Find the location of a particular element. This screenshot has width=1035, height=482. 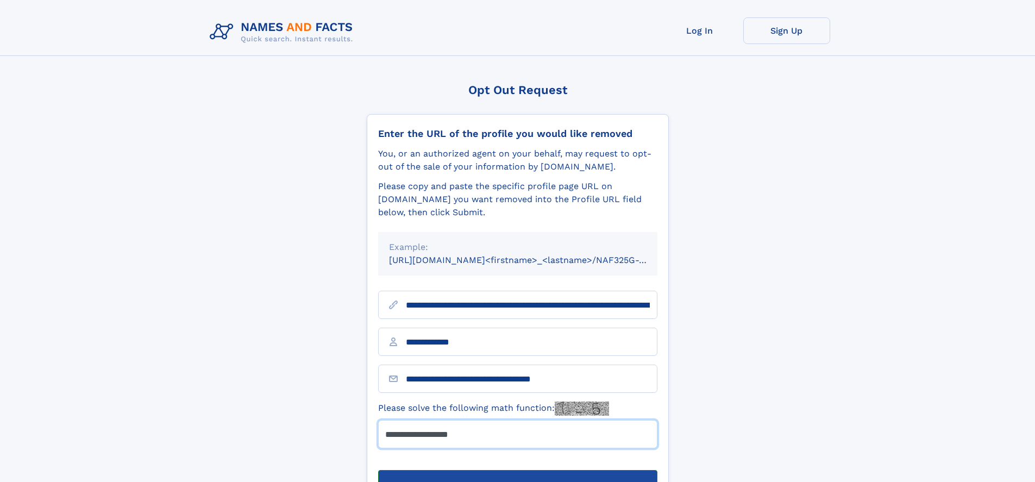

a: Log In is located at coordinates (700, 30).